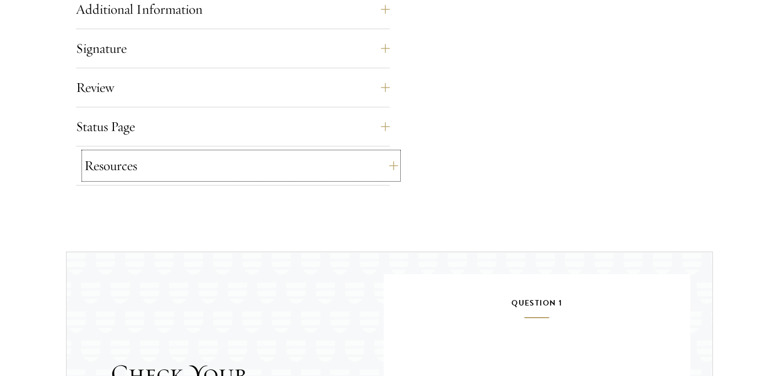  I want to click on button: Signature, so click(233, 48).